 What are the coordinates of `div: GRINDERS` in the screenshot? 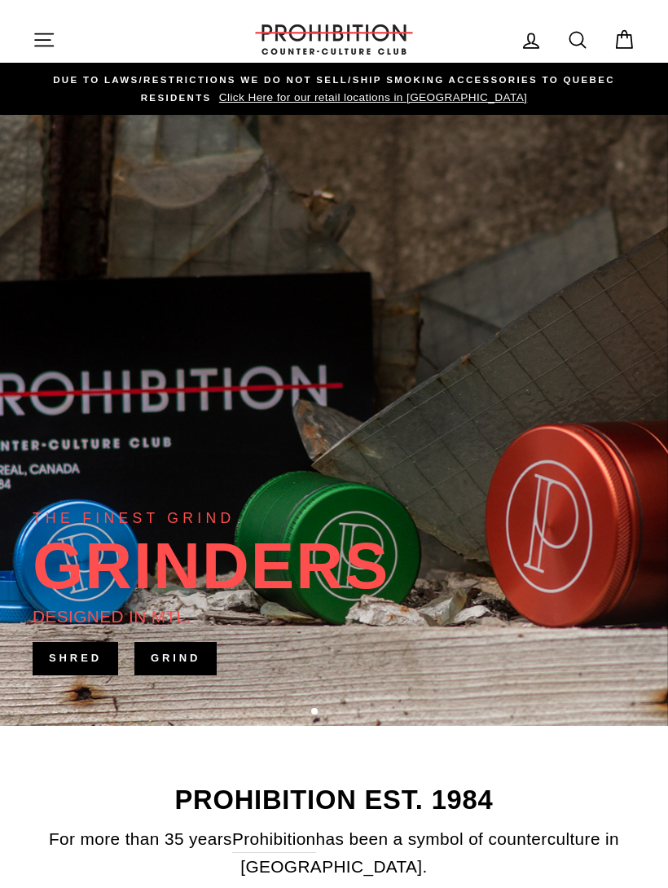 It's located at (211, 566).